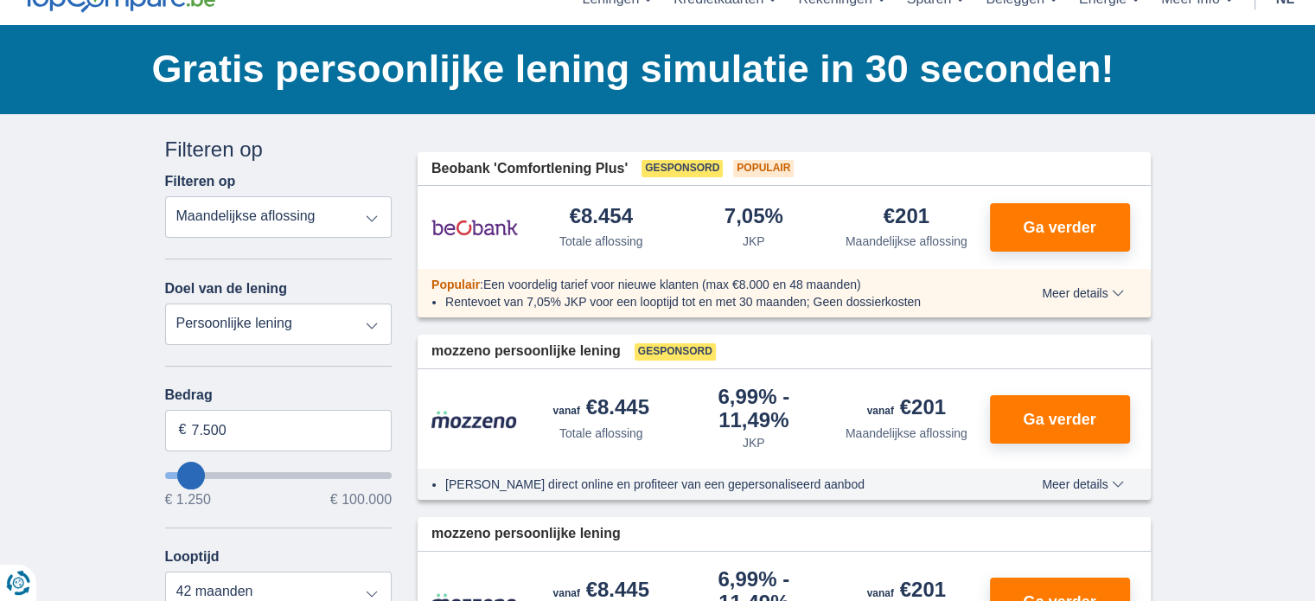  I want to click on div: Filteren op, so click(278, 150).